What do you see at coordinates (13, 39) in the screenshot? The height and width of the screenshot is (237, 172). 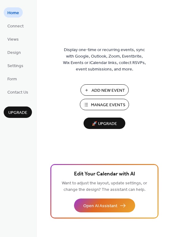 I see `a: Views` at bounding box center [13, 39].